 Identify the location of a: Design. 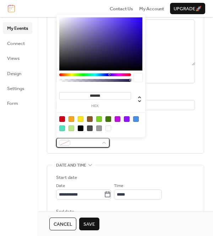
(17, 73).